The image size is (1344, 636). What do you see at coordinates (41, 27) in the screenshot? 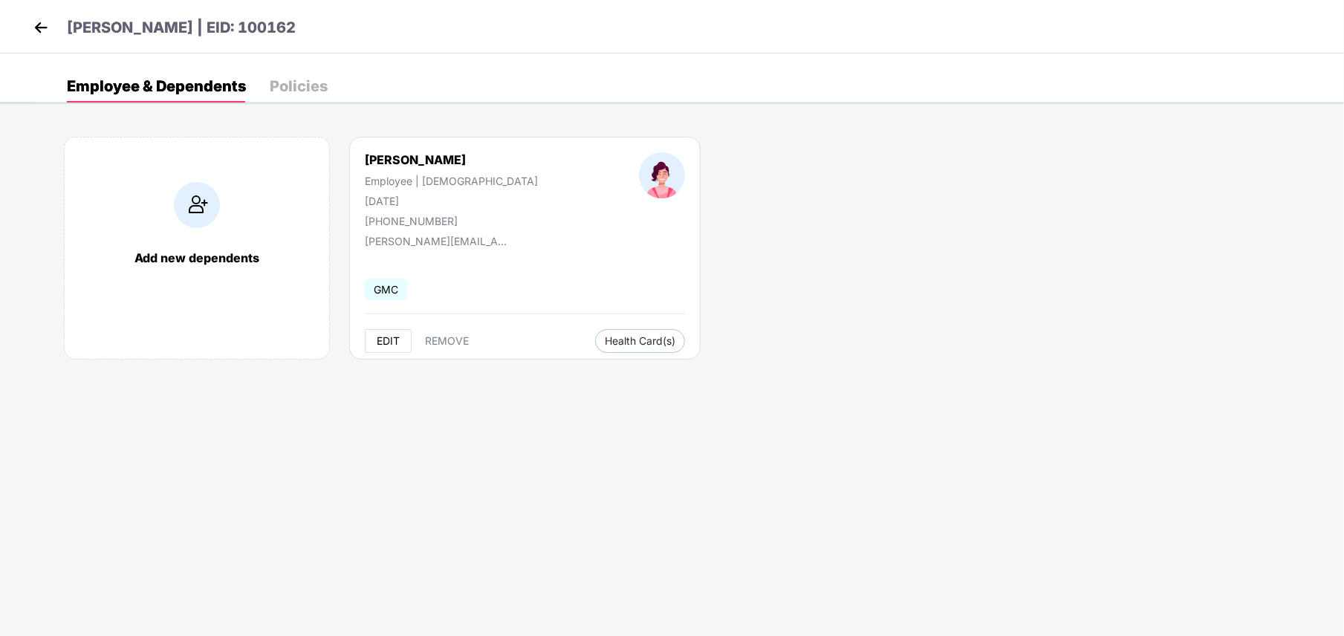
I see `img: back` at bounding box center [41, 27].